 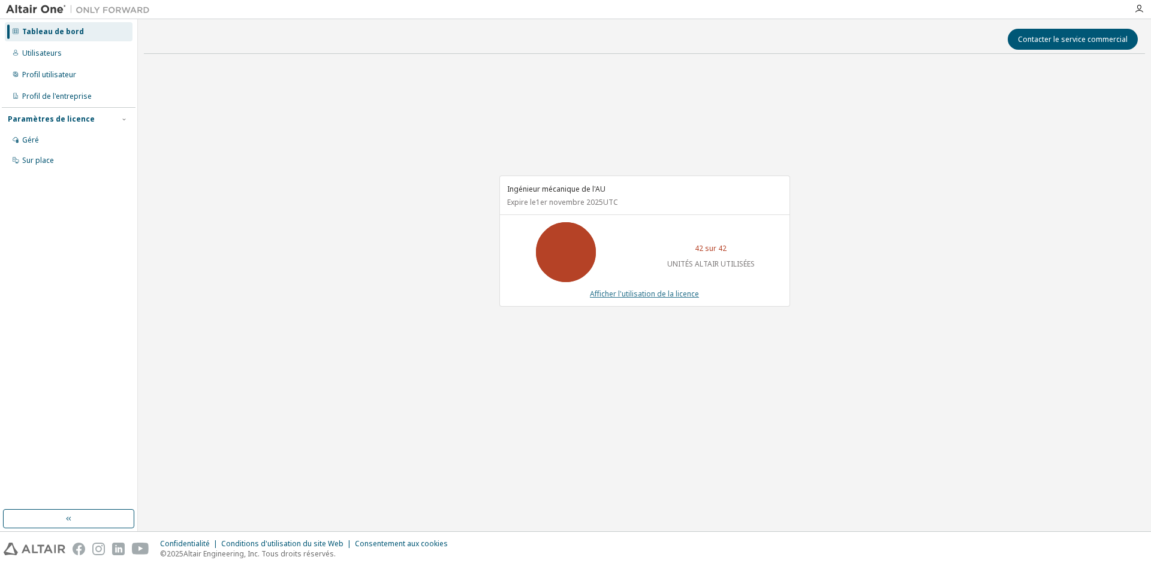 I want to click on font: Sur place, so click(x=38, y=160).